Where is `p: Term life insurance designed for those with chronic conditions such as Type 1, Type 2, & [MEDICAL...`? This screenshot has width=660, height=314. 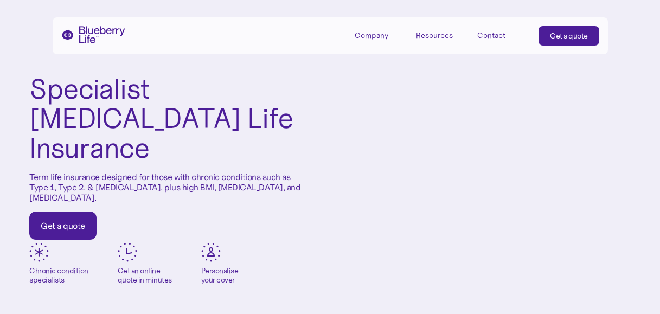 p: Term life insurance designed for those with chronic conditions such as Type 1, Type 2, & [MEDICAL... is located at coordinates (165, 188).